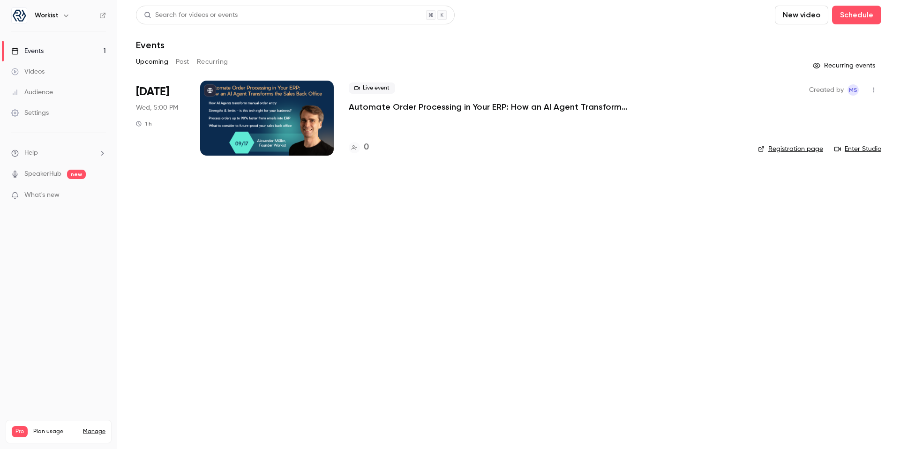 This screenshot has width=900, height=449. Describe the element at coordinates (857, 15) in the screenshot. I see `button: Schedule` at that location.